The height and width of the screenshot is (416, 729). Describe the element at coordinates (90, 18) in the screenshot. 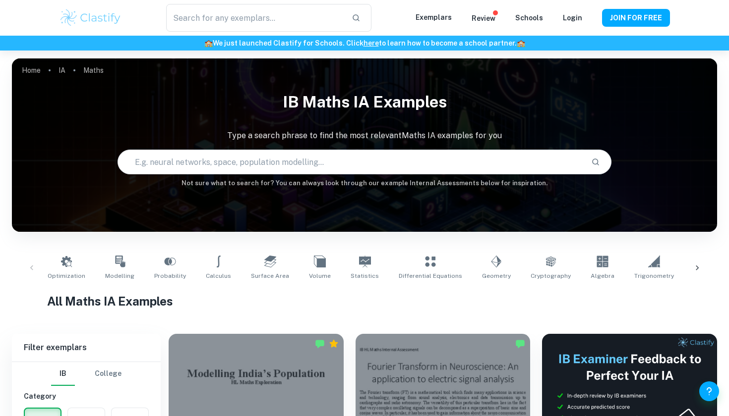

I see `a: Clastify logo` at that location.